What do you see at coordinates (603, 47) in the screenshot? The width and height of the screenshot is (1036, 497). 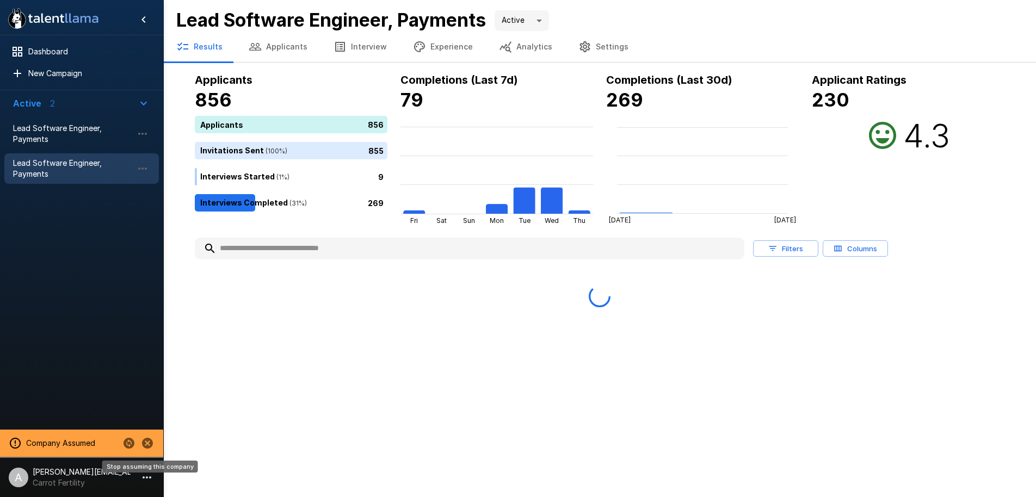 I see `button: Settings` at bounding box center [603, 47].